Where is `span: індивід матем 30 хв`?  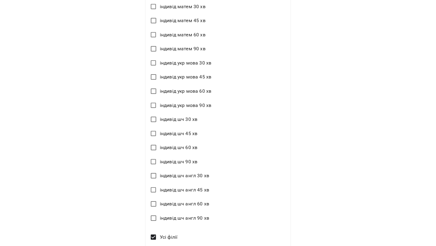
span: індивід матем 30 хв is located at coordinates (183, 7).